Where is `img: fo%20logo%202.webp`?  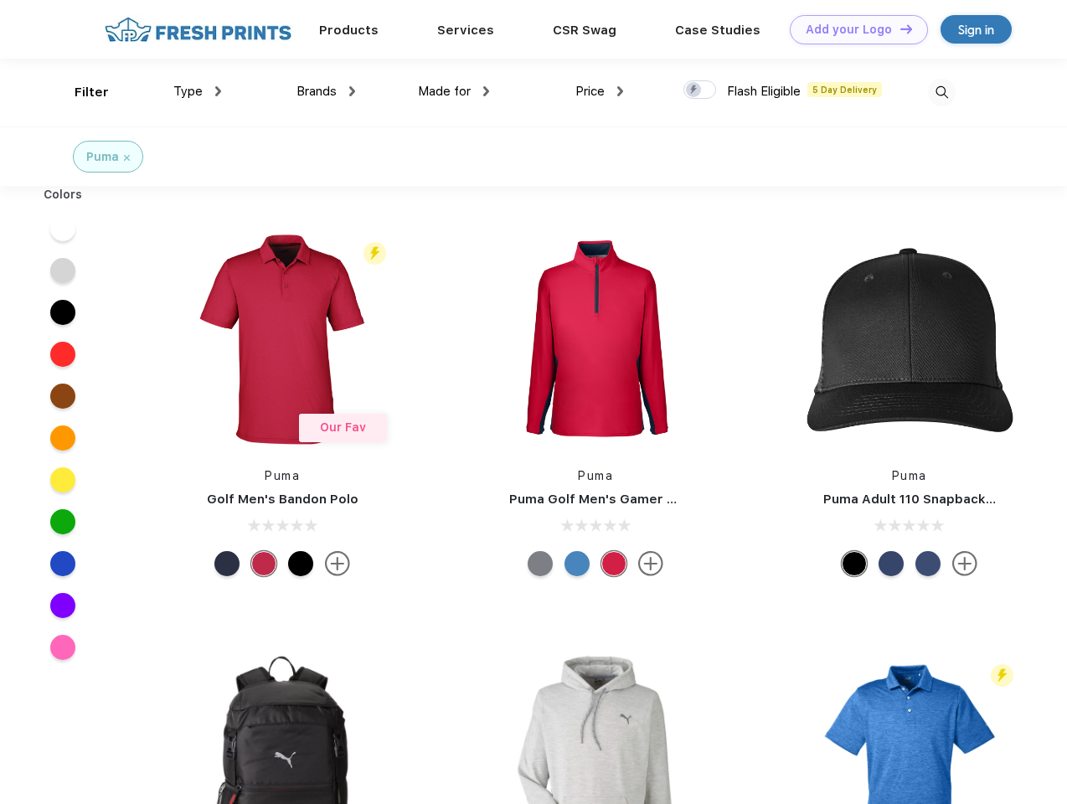 img: fo%20logo%202.webp is located at coordinates (198, 29).